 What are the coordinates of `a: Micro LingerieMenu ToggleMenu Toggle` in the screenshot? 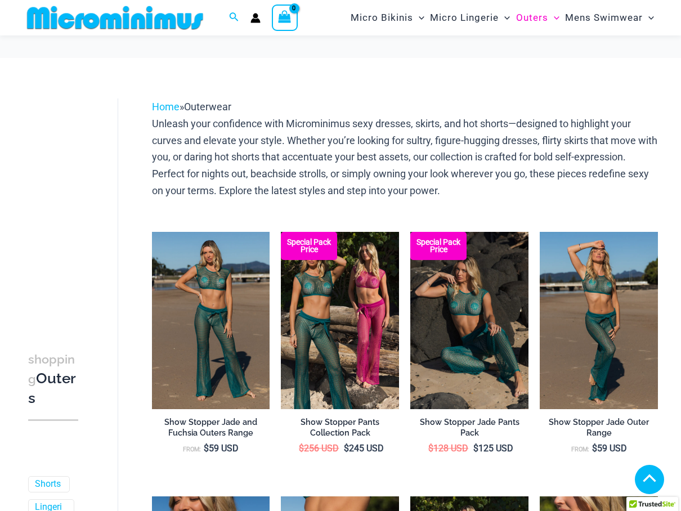 It's located at (470, 17).